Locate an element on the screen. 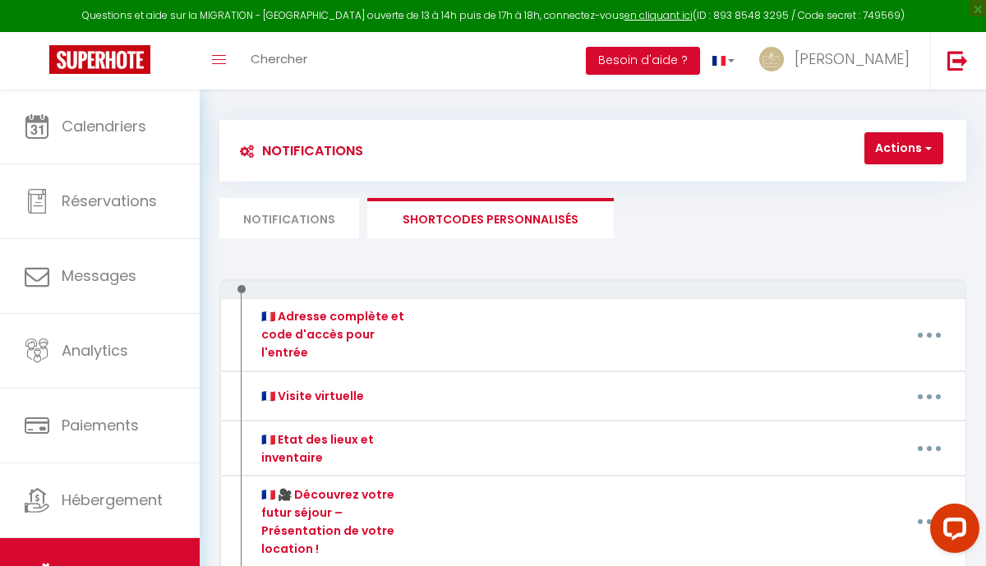 This screenshot has height=566, width=986. h3: Notifications is located at coordinates (298, 150).